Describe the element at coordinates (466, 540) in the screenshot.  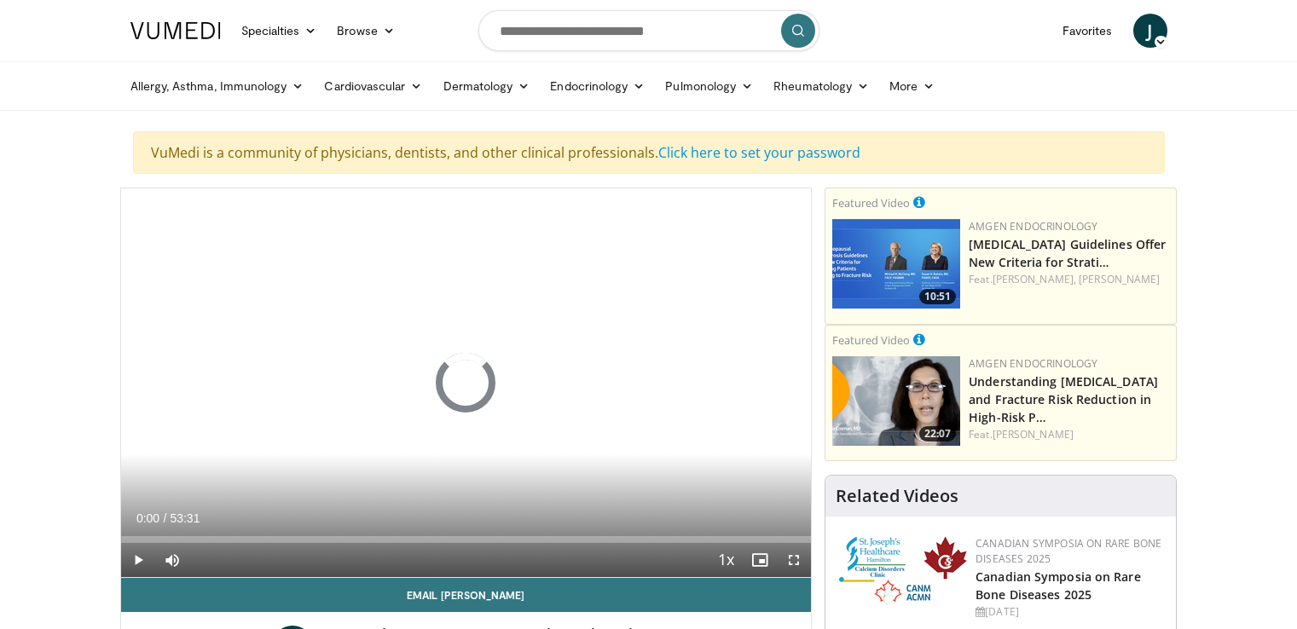
I see `div: Progress Bar` at that location.